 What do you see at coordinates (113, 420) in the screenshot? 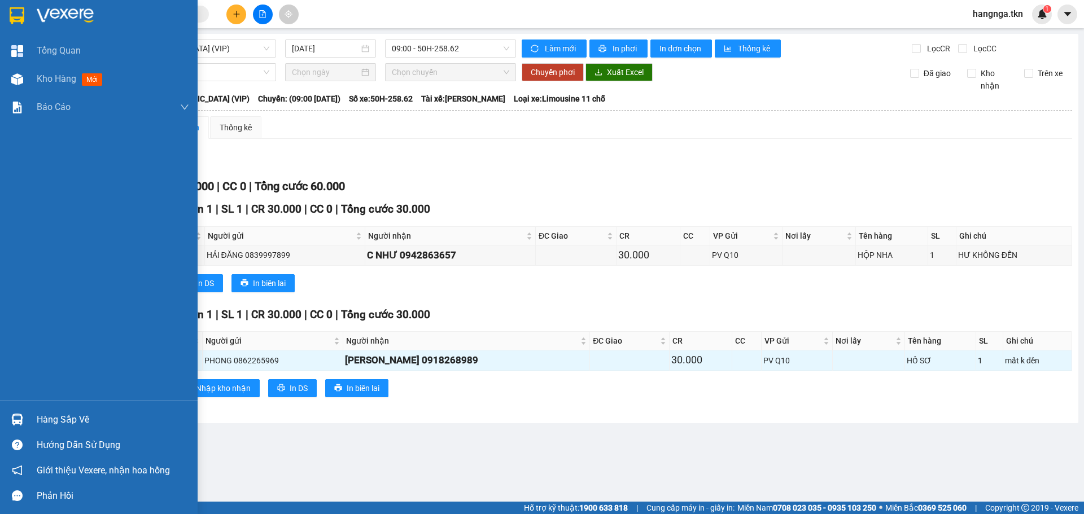
I see `div: Hàng sắp về` at bounding box center [113, 420].